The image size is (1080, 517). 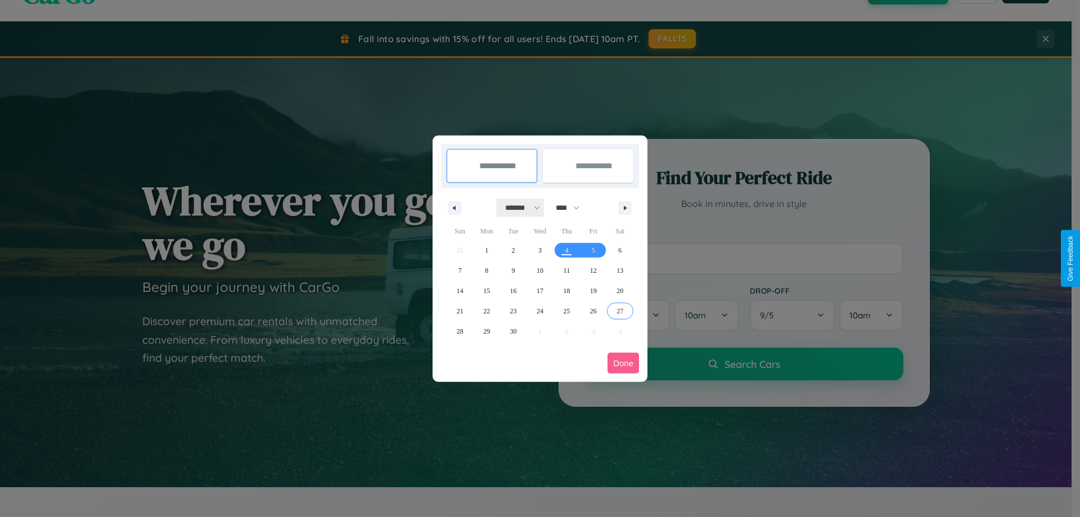 What do you see at coordinates (486, 311) in the screenshot?
I see `button: 22` at bounding box center [486, 311].